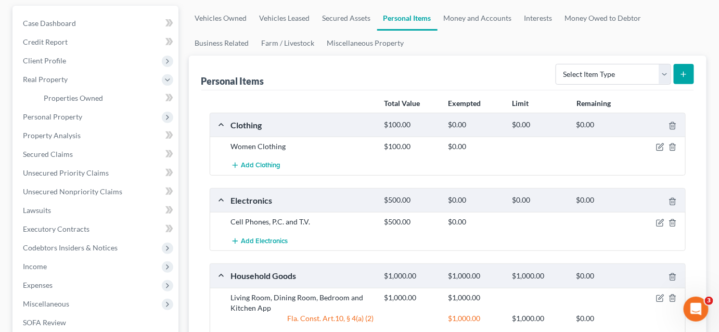 Image resolution: width=719 pixels, height=332 pixels. Describe the element at coordinates (44, 322) in the screenshot. I see `span: SOFA Review` at that location.